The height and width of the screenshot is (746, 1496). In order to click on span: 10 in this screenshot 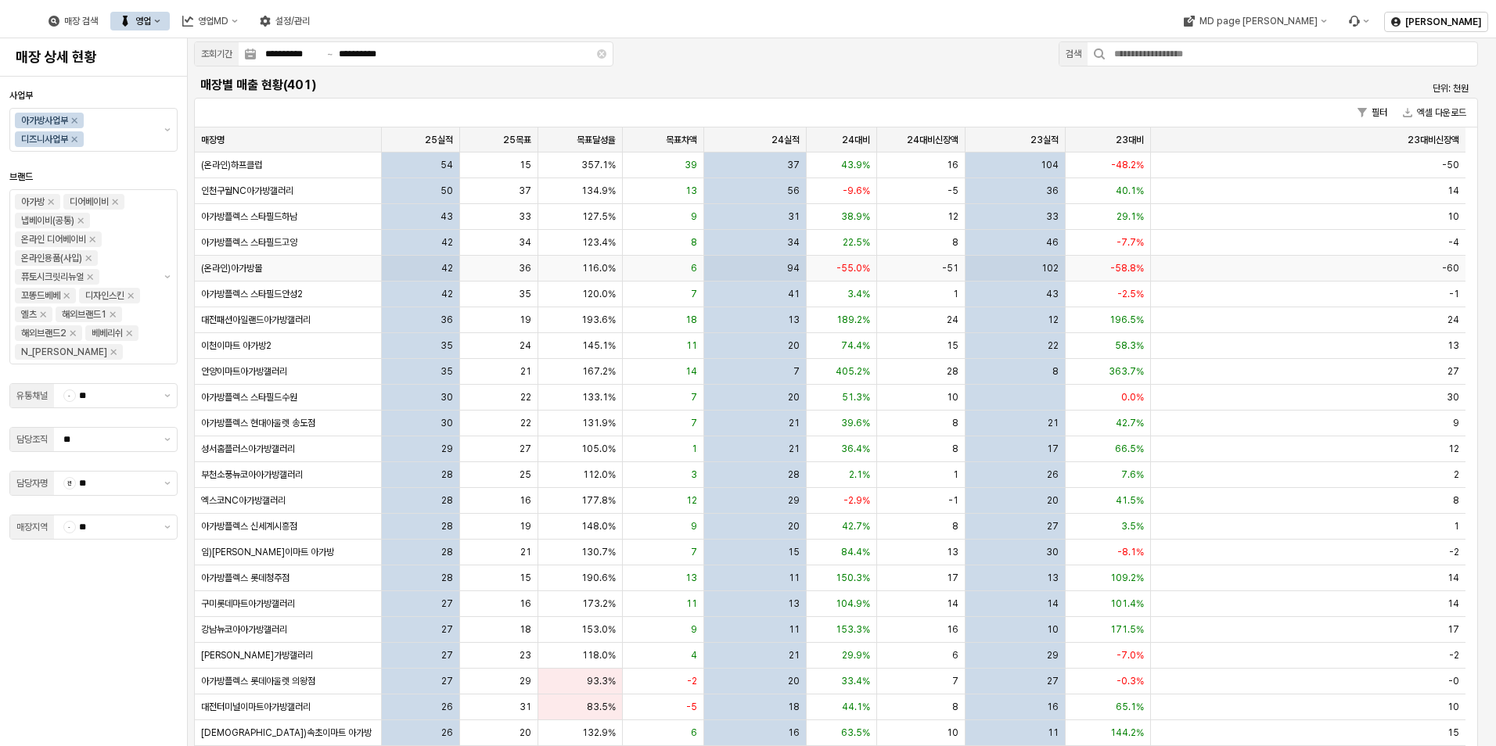, I will do `click(952, 397)`.